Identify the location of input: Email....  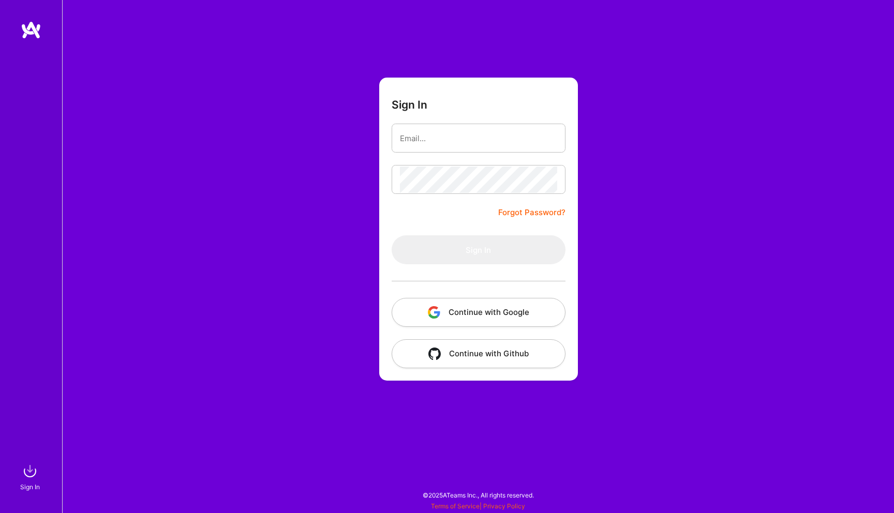
(479, 138).